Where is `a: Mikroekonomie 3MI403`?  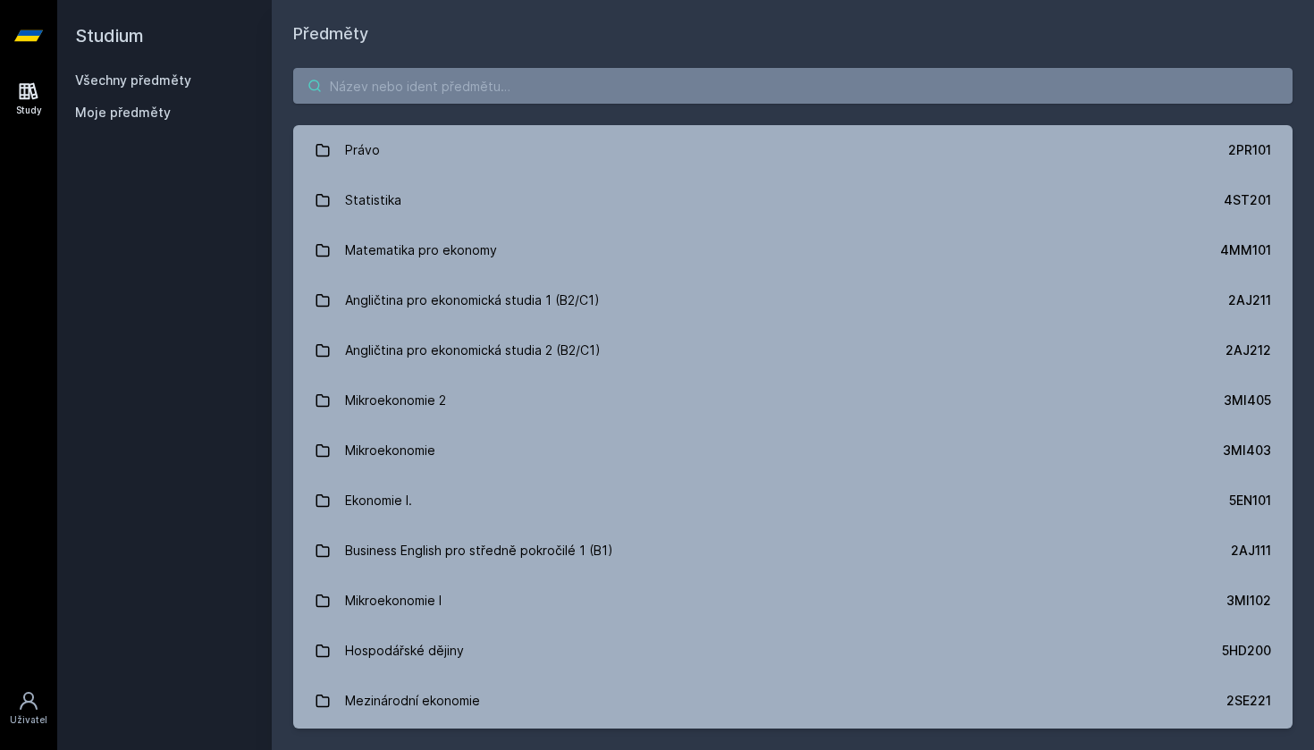 a: Mikroekonomie 3MI403 is located at coordinates (793, 450).